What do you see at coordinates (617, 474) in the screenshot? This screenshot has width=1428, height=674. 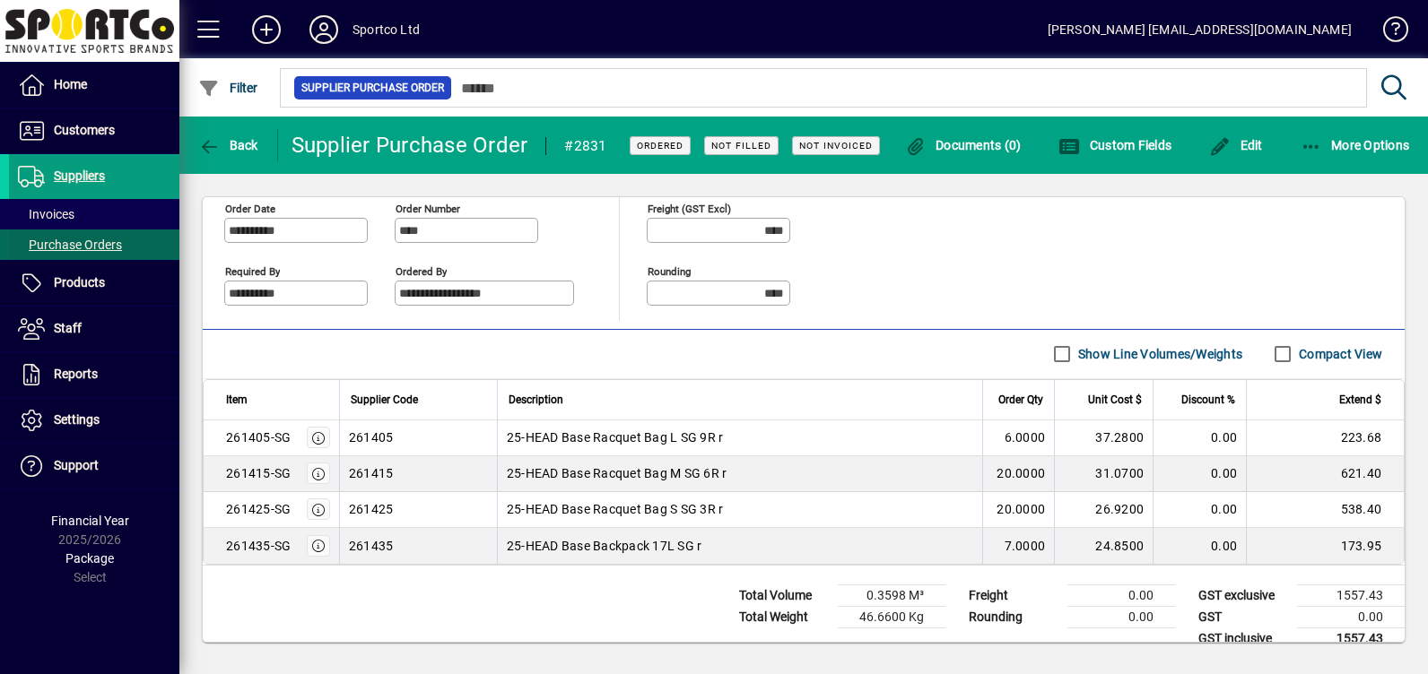 I see `span: 25-HEAD Base Racquet Bag M SG 6R r` at bounding box center [617, 474].